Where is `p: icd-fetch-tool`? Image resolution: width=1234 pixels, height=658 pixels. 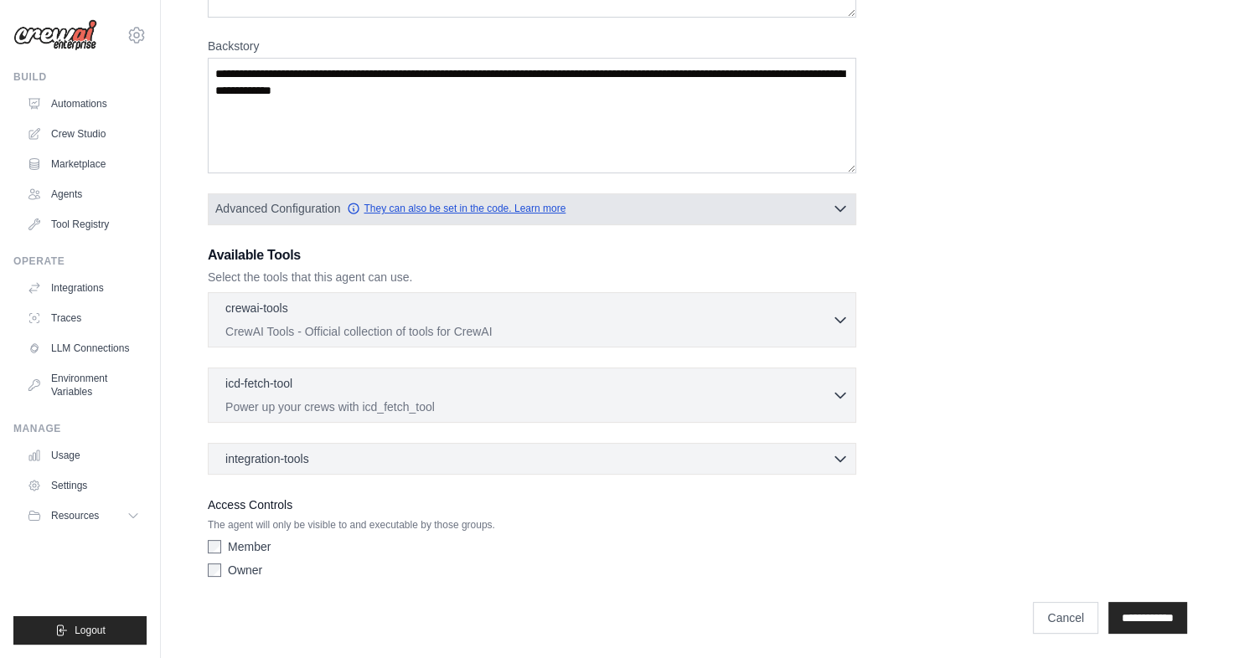 p: icd-fetch-tool is located at coordinates (259, 384).